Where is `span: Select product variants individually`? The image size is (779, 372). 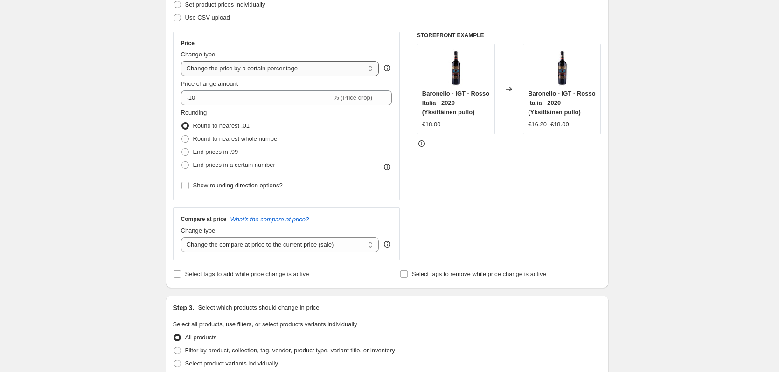 span: Select product variants individually is located at coordinates (231, 363).